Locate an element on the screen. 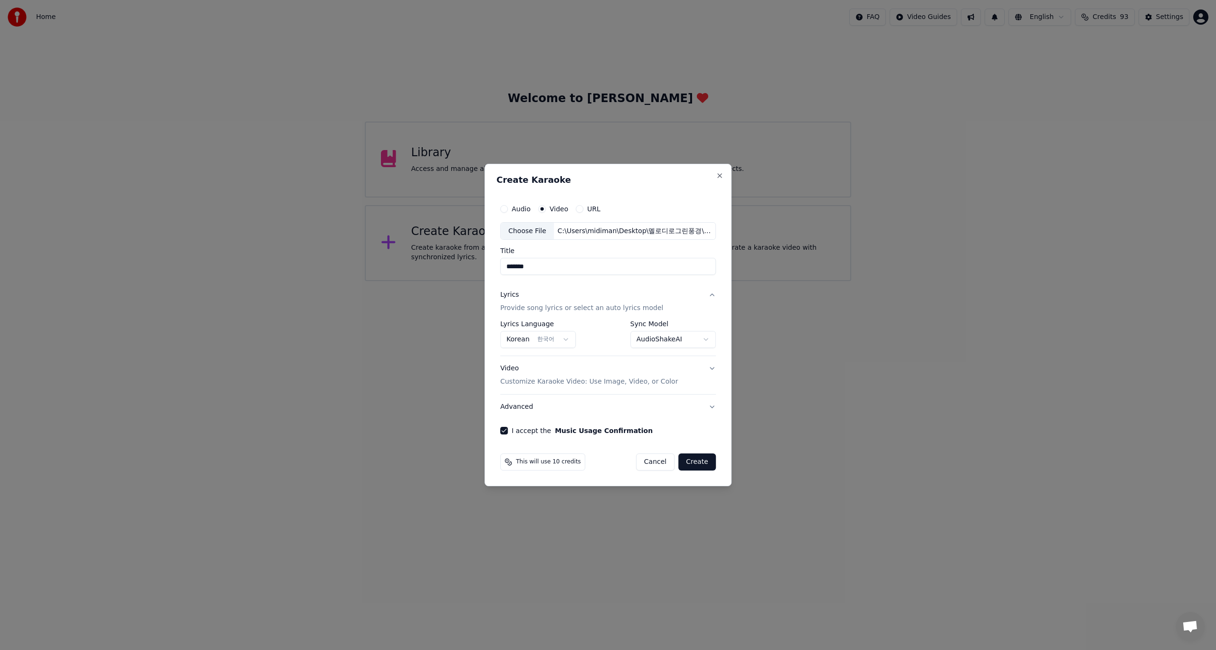  button: VideoCustomize Karaoke Video: Use Image, Video, or Color is located at coordinates (608, 376).